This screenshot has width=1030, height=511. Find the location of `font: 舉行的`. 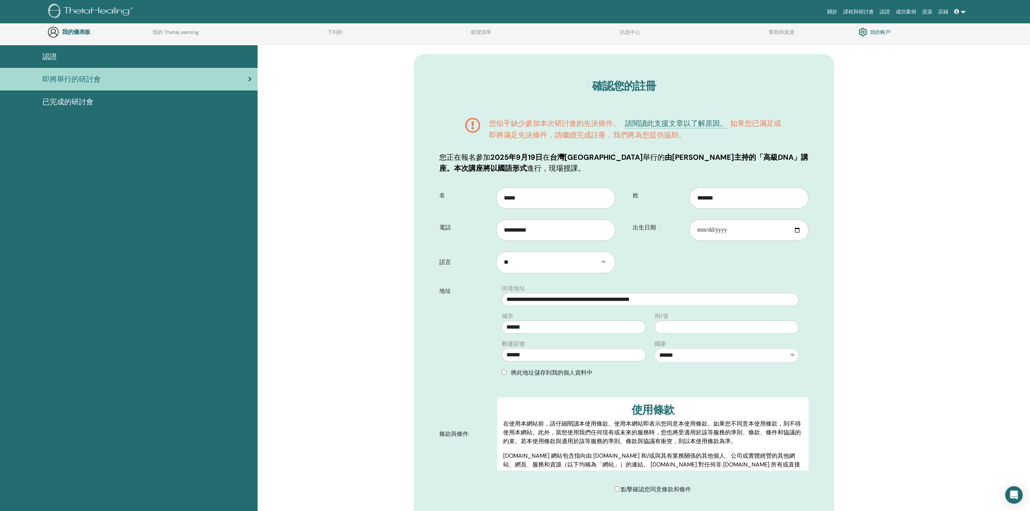

font: 舉行的 is located at coordinates (654, 157).